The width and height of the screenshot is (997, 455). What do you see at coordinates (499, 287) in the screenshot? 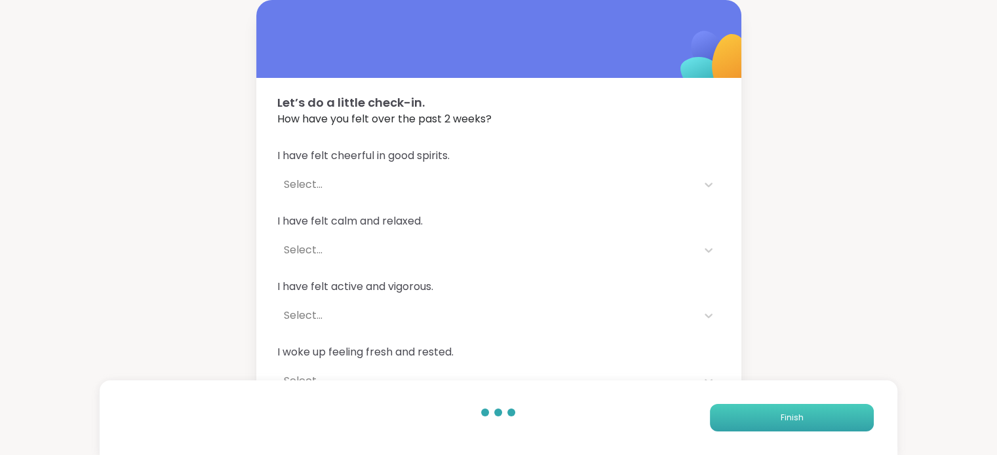
I see `span: I have felt active and vigorous.` at bounding box center [499, 287].